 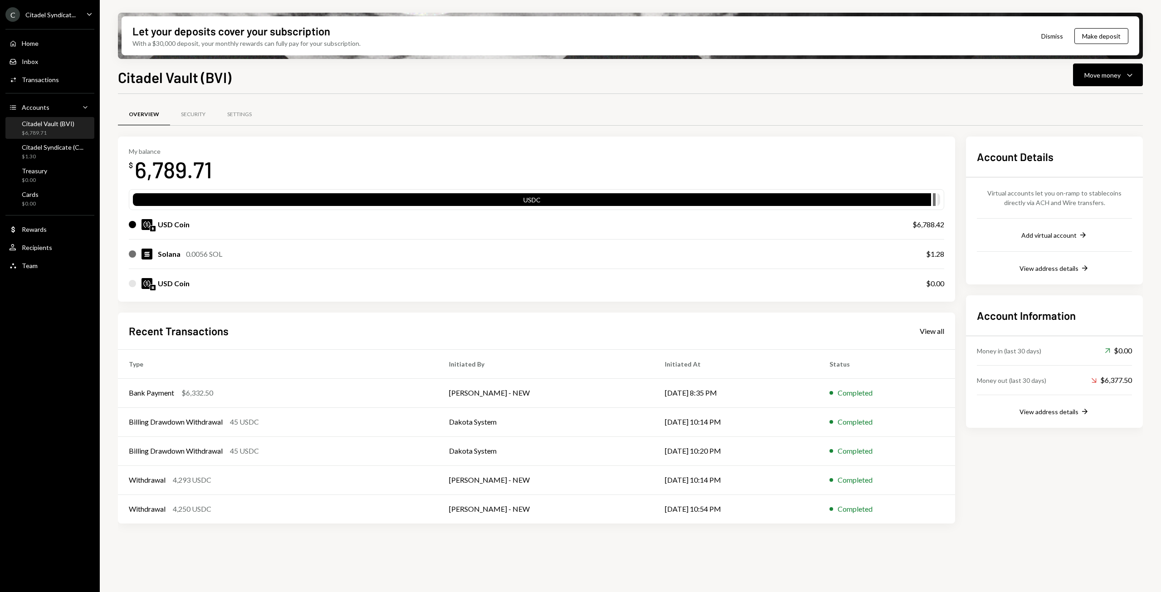 I want to click on div: Add virtual account, so click(x=1049, y=235).